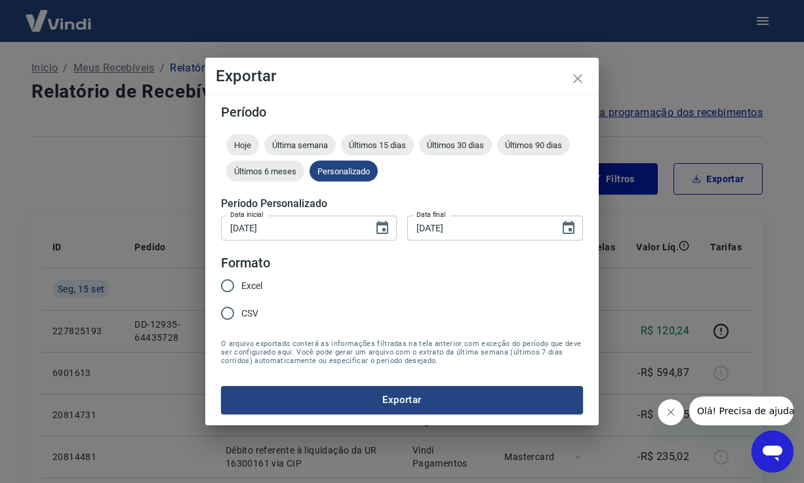 Image resolution: width=804 pixels, height=483 pixels. What do you see at coordinates (533, 145) in the screenshot?
I see `div: Últimos 90 dias` at bounding box center [533, 145].